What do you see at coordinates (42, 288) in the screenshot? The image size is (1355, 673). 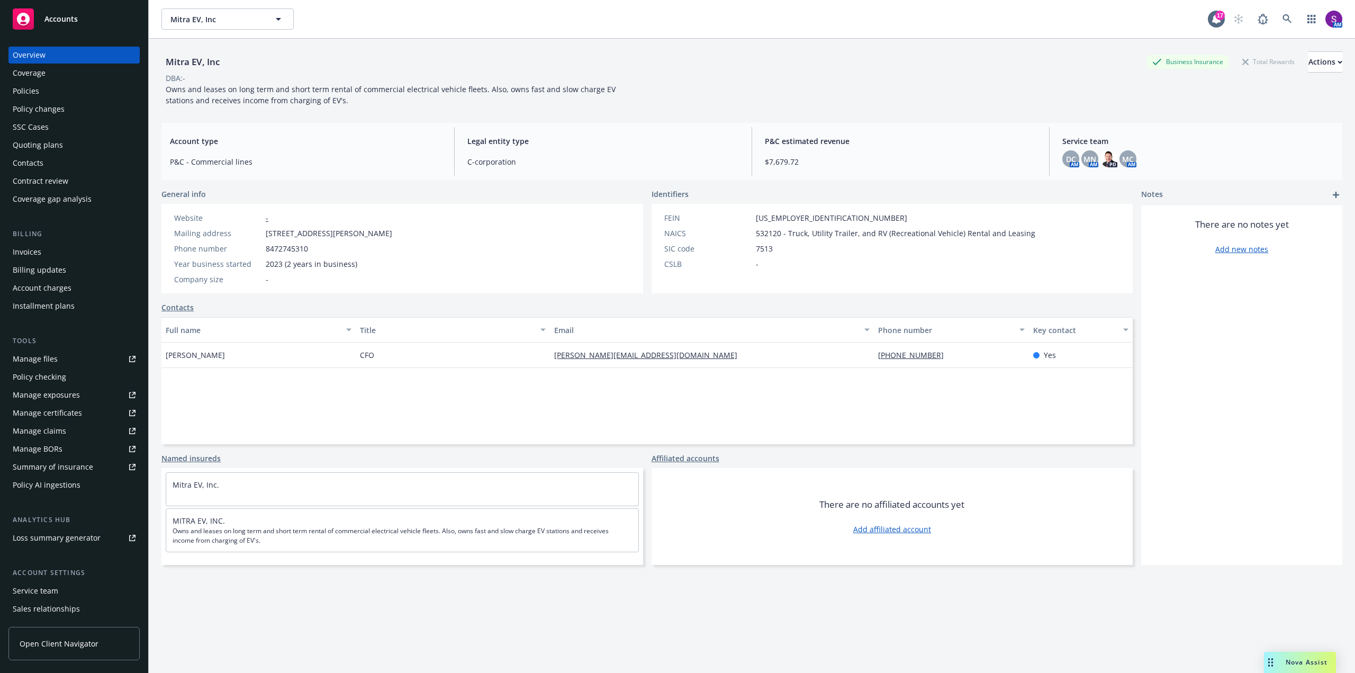 I see `div: Account charges` at bounding box center [42, 288].